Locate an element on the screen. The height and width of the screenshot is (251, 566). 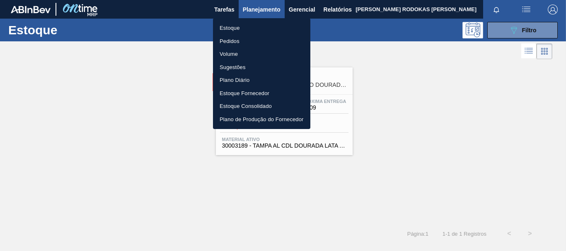
a: Plano Diário is located at coordinates (261, 80).